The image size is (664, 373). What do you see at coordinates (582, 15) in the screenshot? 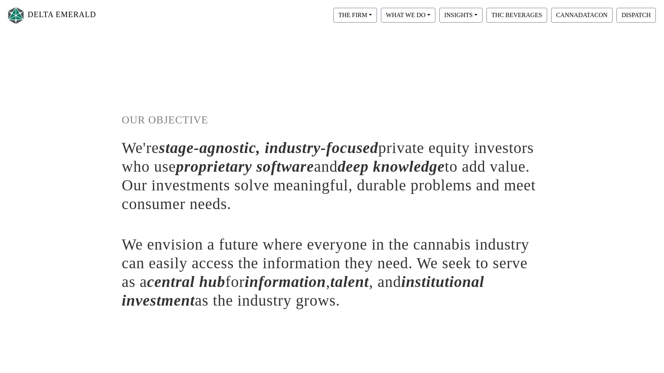
I see `button: CANNADATACON` at bounding box center [582, 15].